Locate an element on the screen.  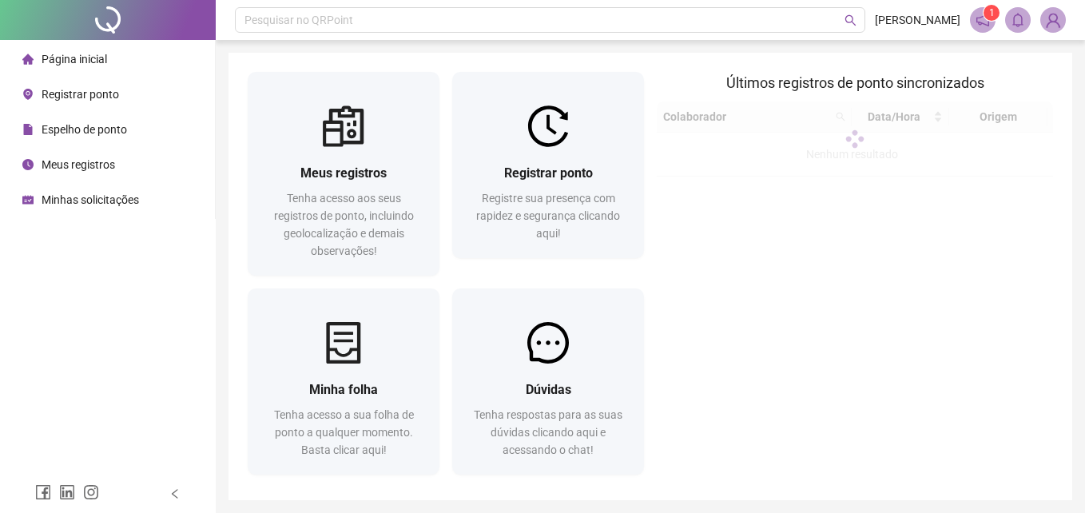
span: left is located at coordinates (175, 494).